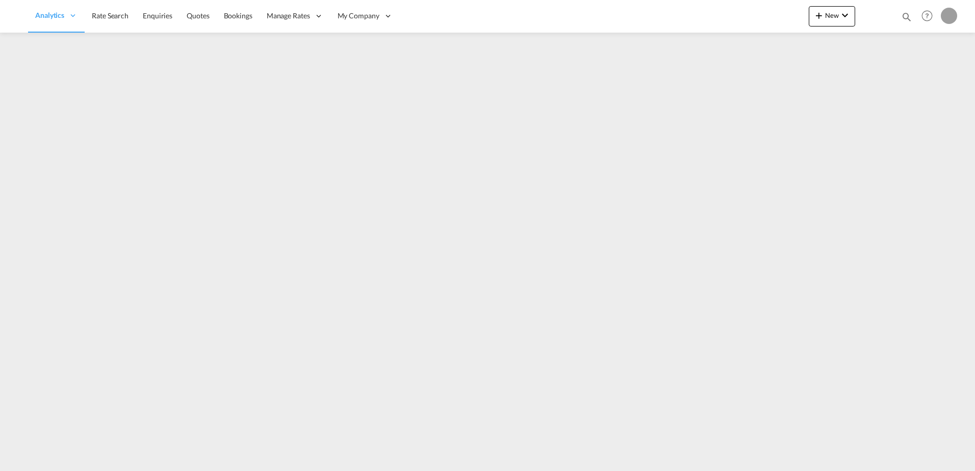 The width and height of the screenshot is (975, 471). Describe the element at coordinates (238, 15) in the screenshot. I see `span: Bookings` at that location.